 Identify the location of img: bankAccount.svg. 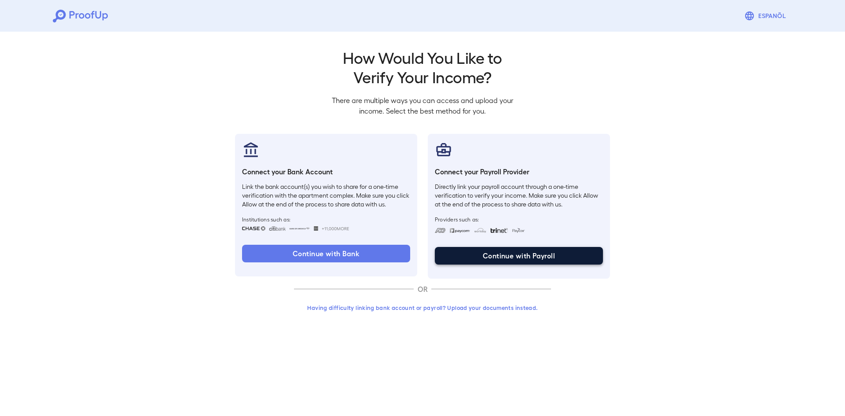
(251, 150).